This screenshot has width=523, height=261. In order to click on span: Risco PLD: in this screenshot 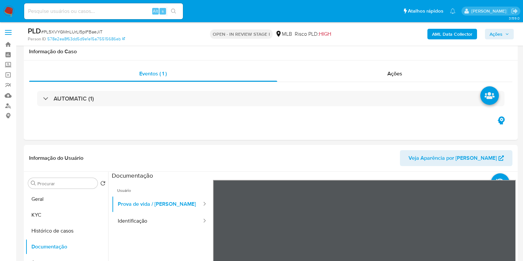, I will do `click(313, 34)`.